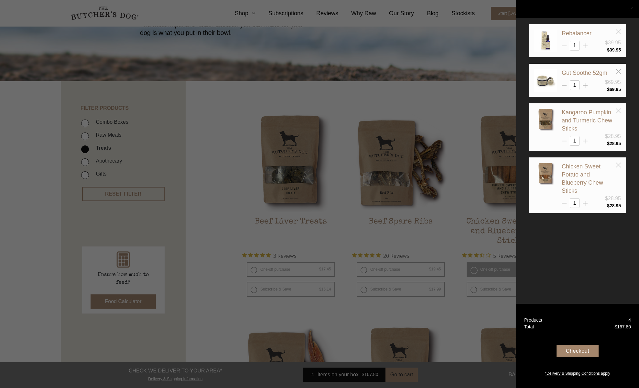 The image size is (639, 388). What do you see at coordinates (546, 80) in the screenshot?
I see `img: Gut Soothe 52gm` at bounding box center [546, 80].